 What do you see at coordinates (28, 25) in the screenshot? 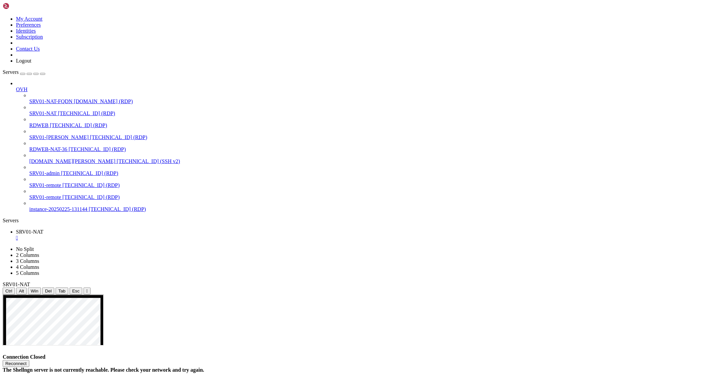
I see `a: Preferences` at bounding box center [28, 25].